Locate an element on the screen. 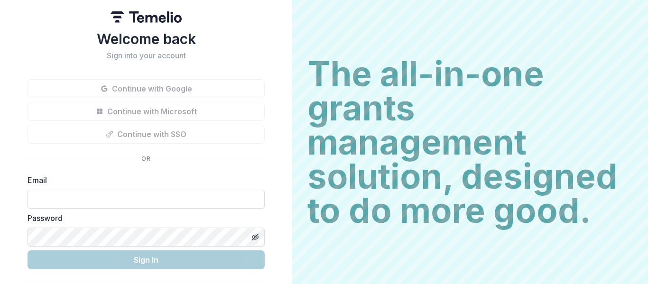 The image size is (648, 284). label: Email is located at coordinates (143, 180).